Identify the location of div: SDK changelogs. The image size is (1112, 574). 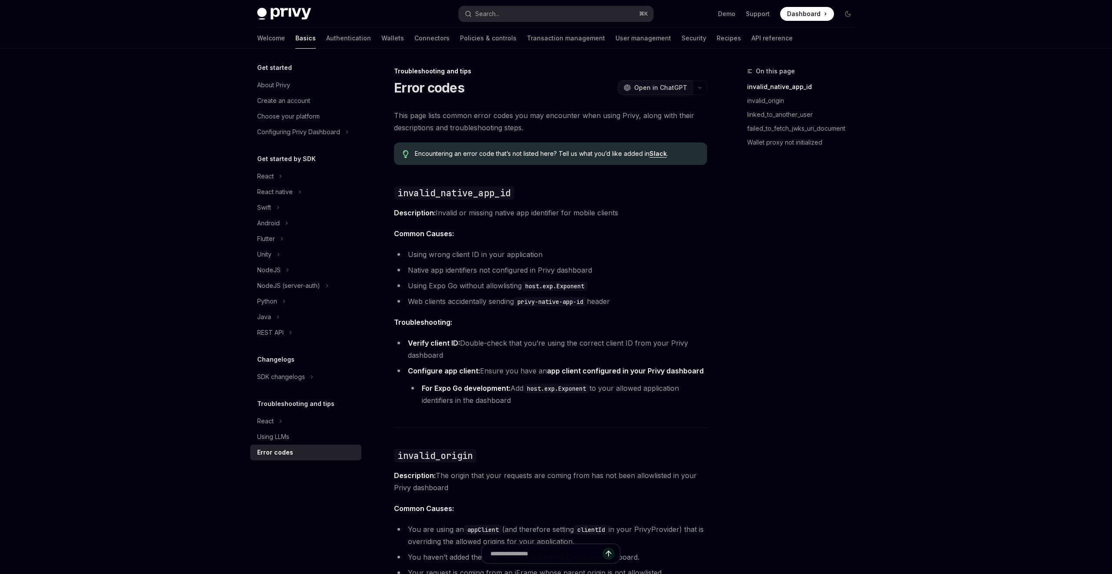
(281, 377).